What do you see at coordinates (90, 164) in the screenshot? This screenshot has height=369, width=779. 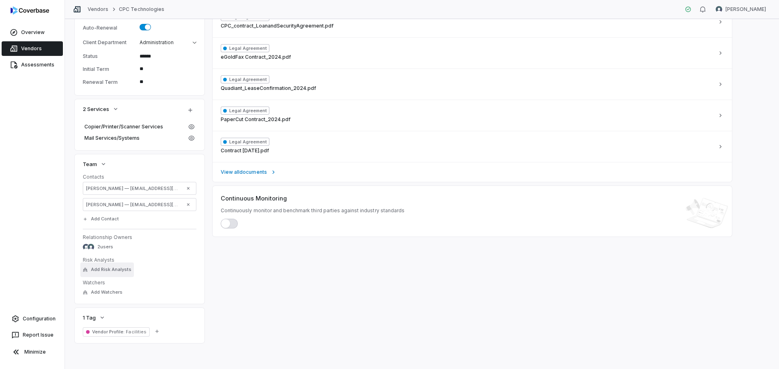 I see `span: Team` at bounding box center [90, 164].